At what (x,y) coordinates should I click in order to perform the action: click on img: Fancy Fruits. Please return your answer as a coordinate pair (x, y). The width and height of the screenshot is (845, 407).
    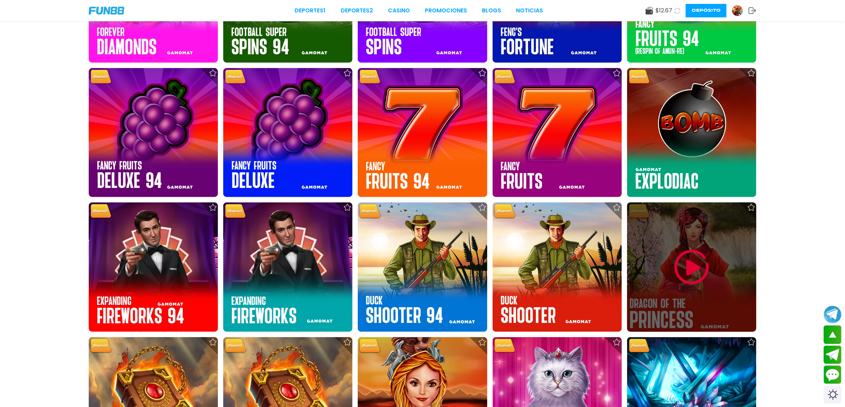
    Looking at the image, I should click on (557, 133).